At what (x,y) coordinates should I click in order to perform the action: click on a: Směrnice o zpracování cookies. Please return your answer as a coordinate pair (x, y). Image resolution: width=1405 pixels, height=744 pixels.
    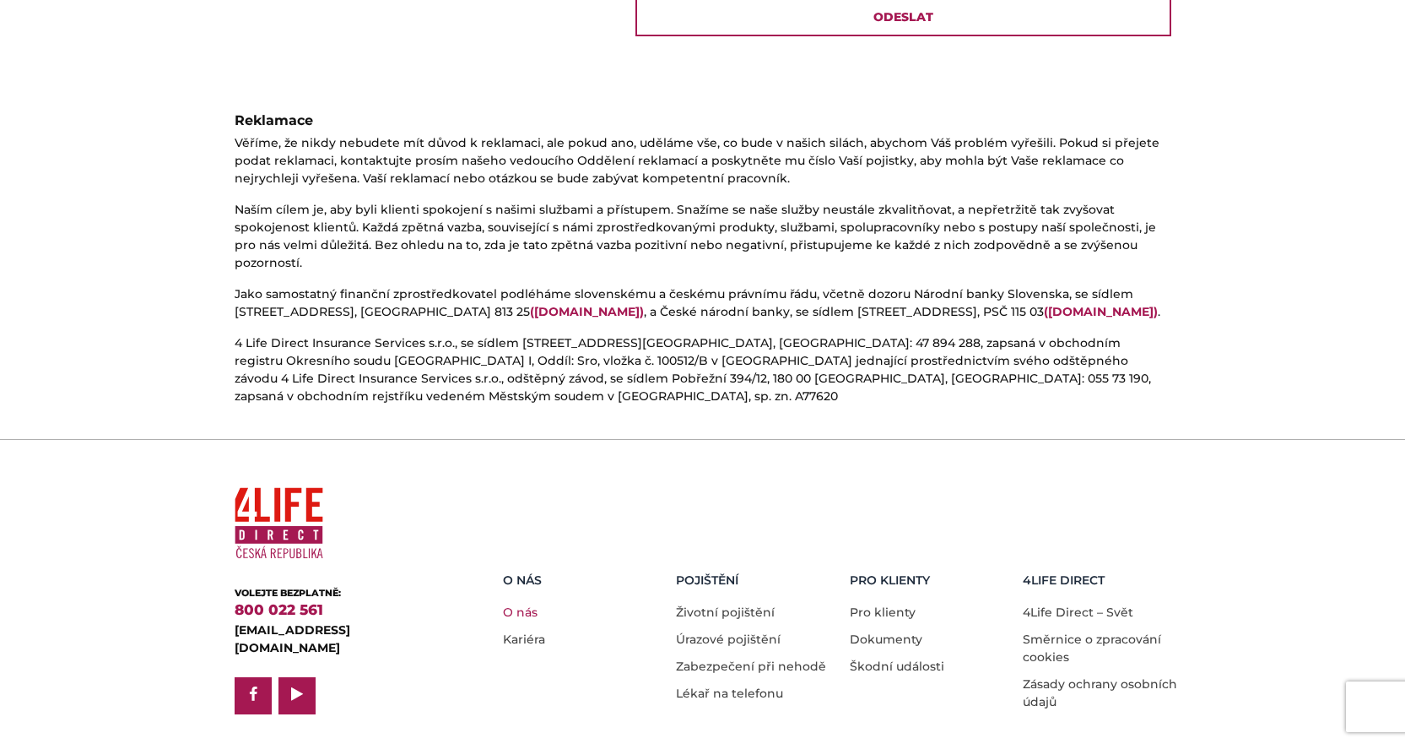
    Looking at the image, I should click on (1092, 647).